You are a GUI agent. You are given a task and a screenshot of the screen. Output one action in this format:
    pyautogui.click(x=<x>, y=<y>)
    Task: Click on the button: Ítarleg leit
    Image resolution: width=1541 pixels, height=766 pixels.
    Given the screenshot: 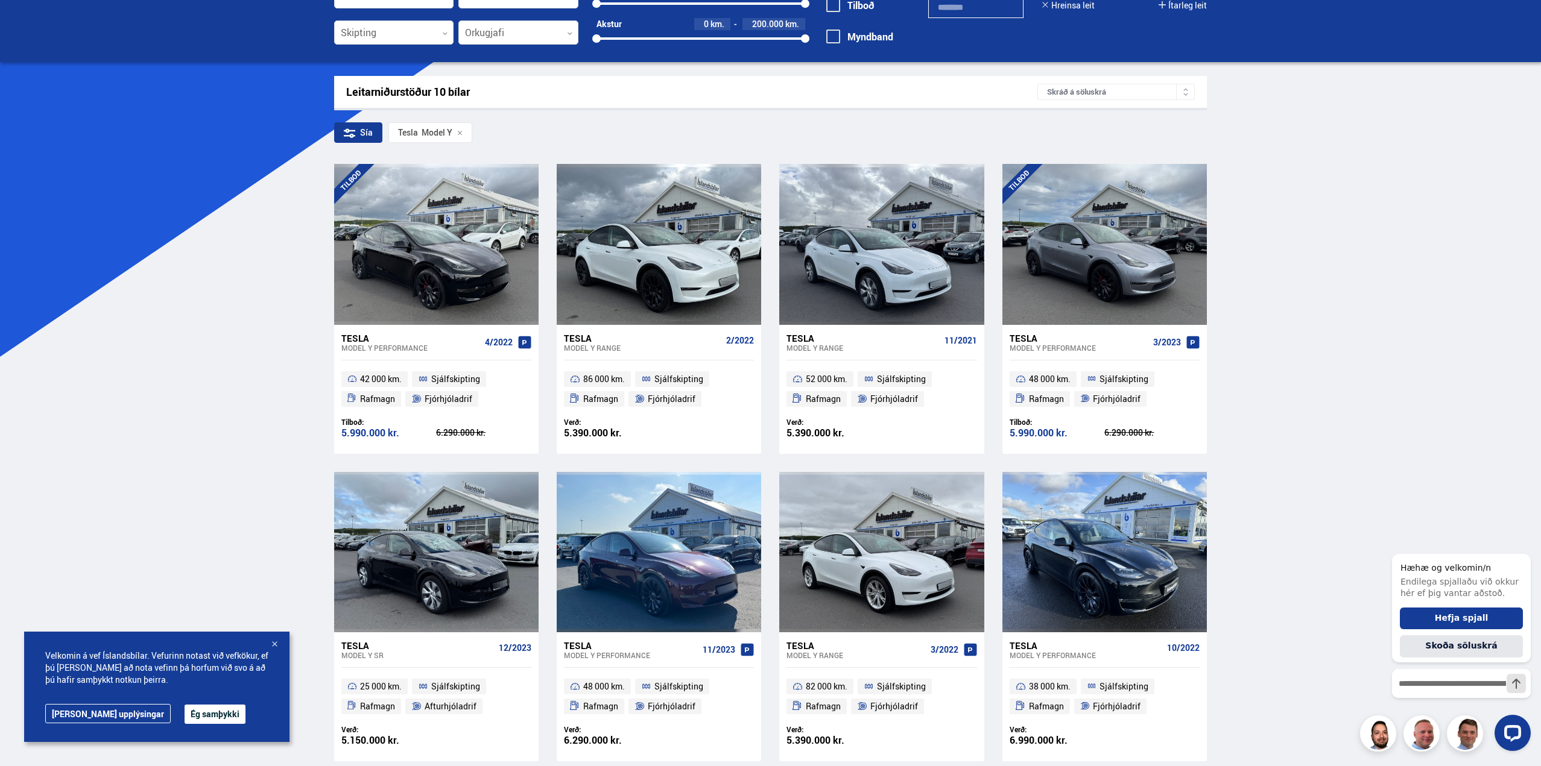 What is the action you would take?
    pyautogui.click(x=1182, y=5)
    